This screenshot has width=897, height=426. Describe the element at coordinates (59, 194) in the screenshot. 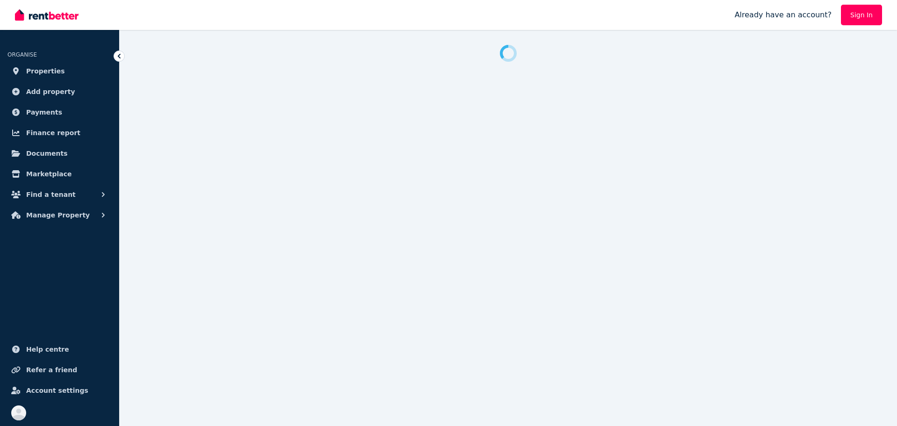

I see `button: Find a tenant` at that location.